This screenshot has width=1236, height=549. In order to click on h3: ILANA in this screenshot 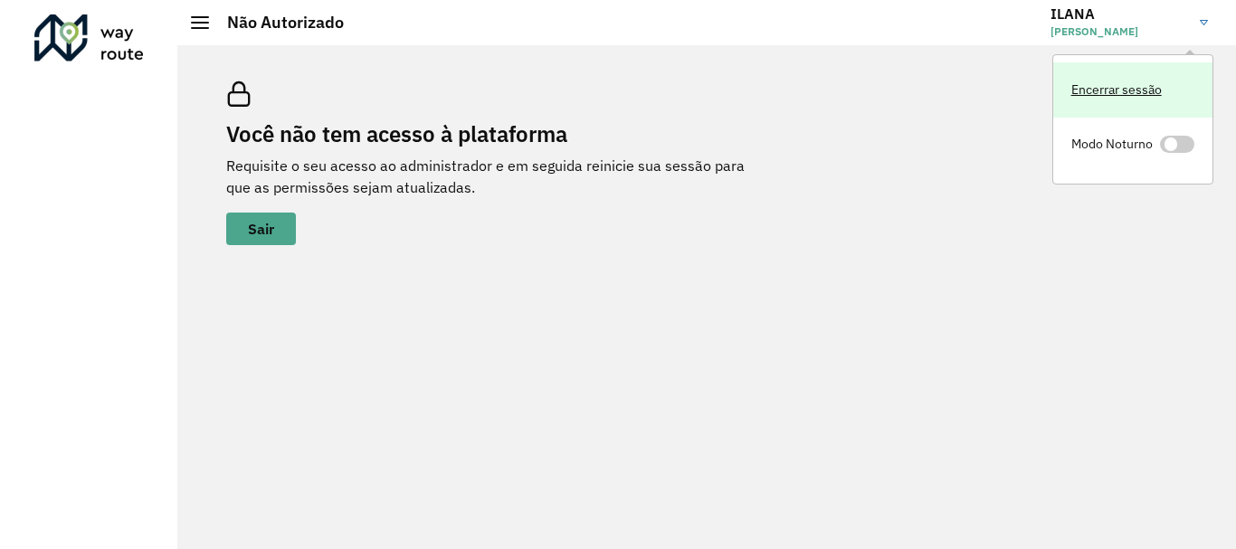, I will do `click(1118, 14)`.